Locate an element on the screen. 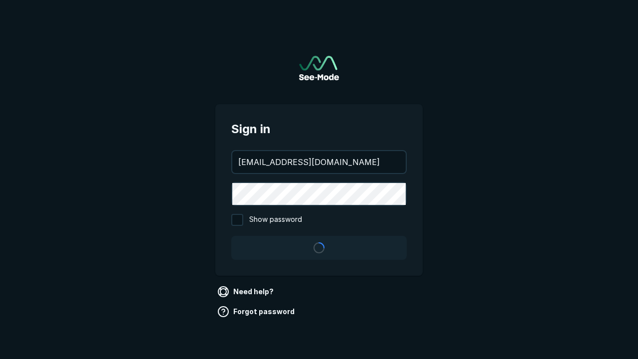 This screenshot has width=638, height=359. a: Go to sign in is located at coordinates (319, 68).